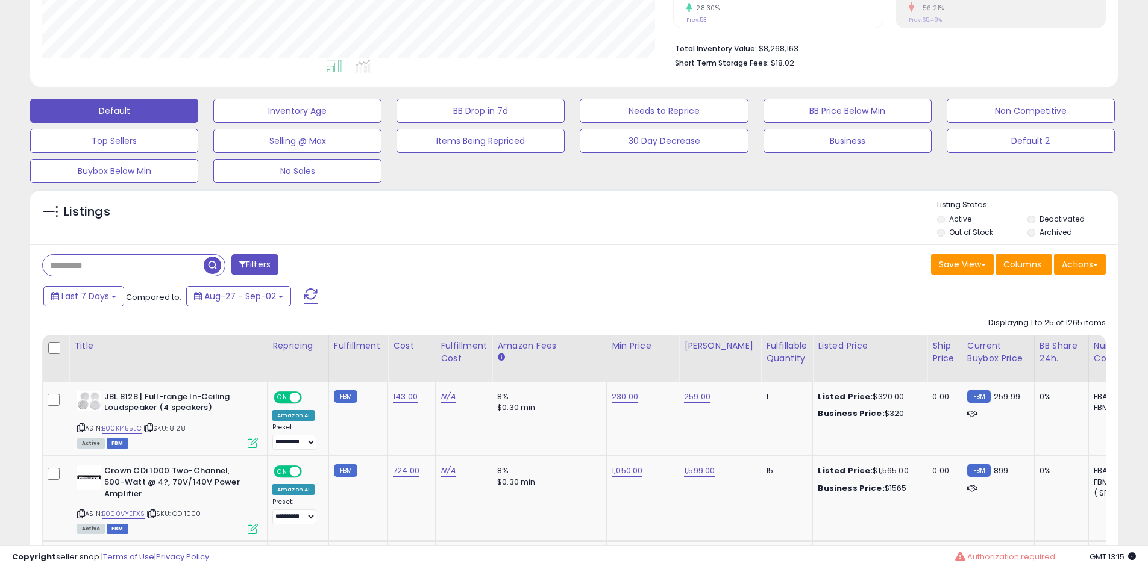  Describe the element at coordinates (114, 171) in the screenshot. I see `button: Buybox Below Min` at that location.